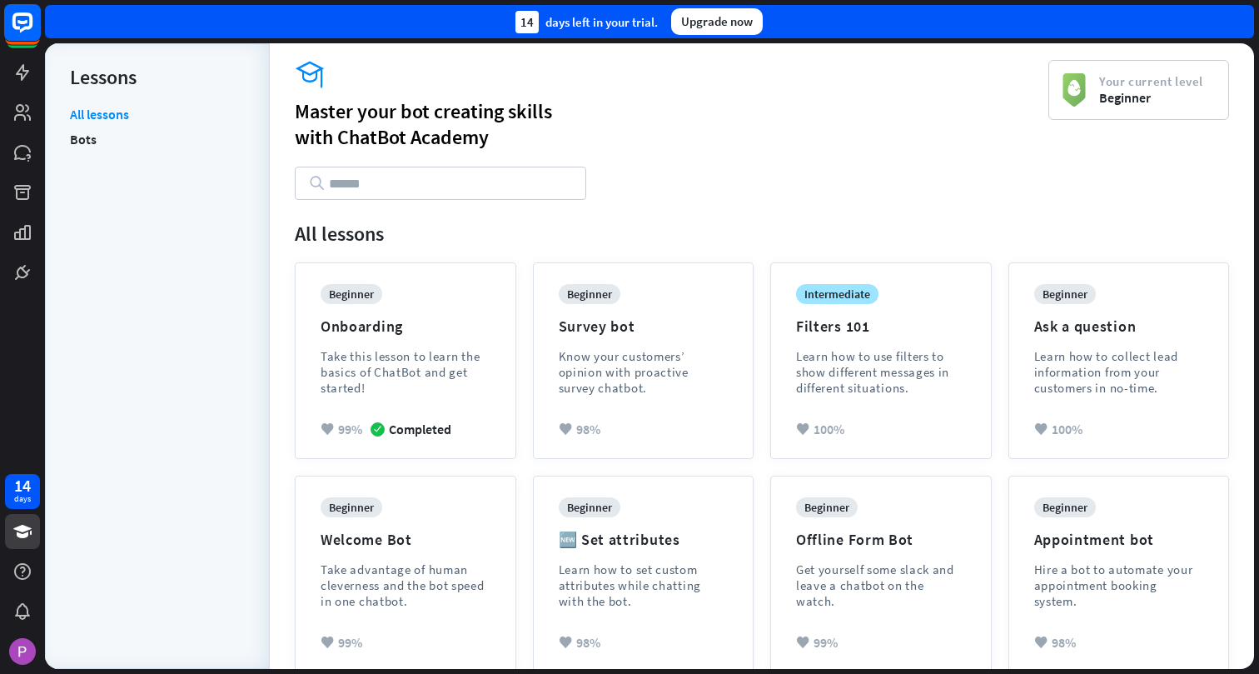 The height and width of the screenshot is (674, 1259). What do you see at coordinates (671, 124) in the screenshot?
I see `div: Master your bot creating skills with ChatBot Academy` at bounding box center [671, 124].